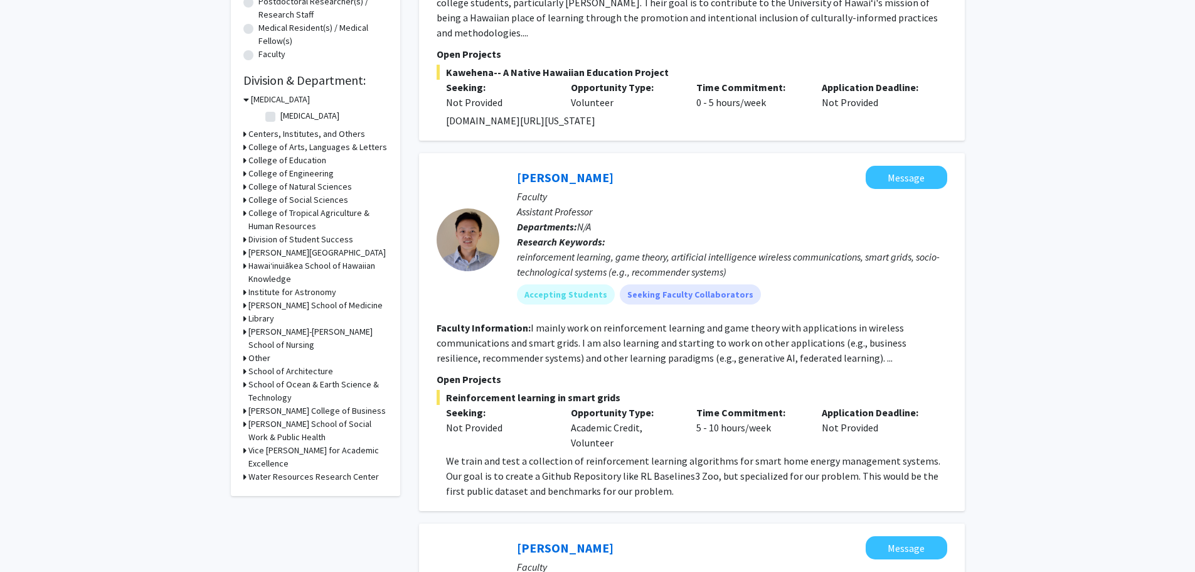  What do you see at coordinates (318, 220) in the screenshot?
I see `h3: College of Tropical Agriculture & Human Resources` at bounding box center [318, 220].